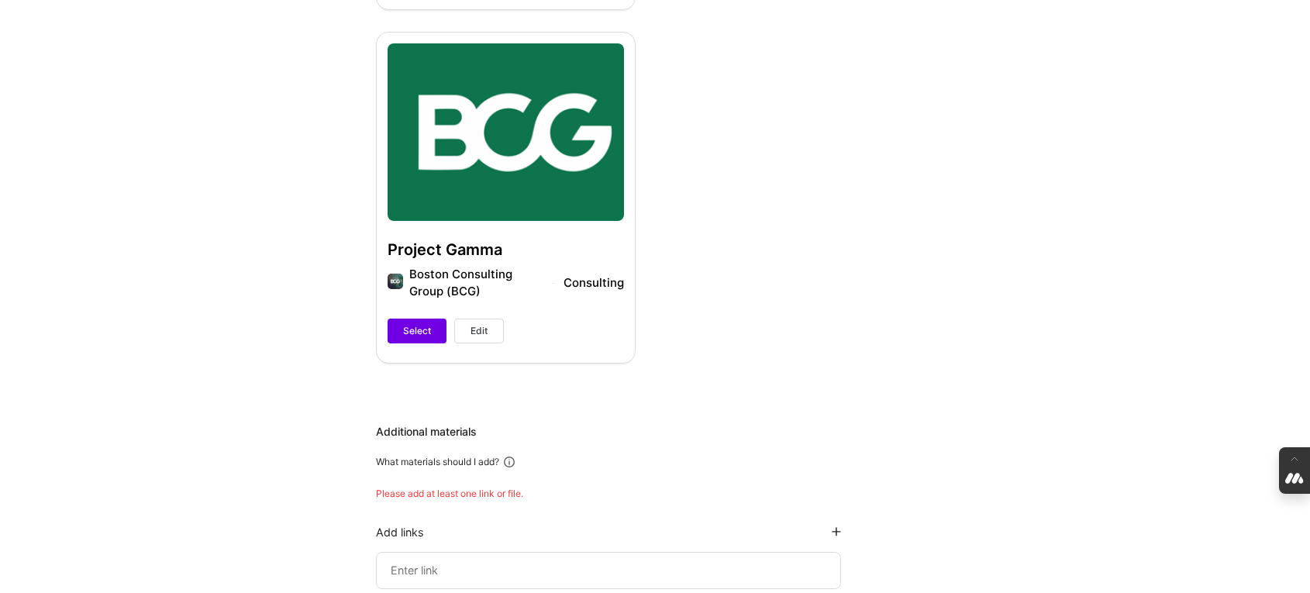 This screenshot has width=1310, height=593. Describe the element at coordinates (417, 331) in the screenshot. I see `button: Select` at that location.